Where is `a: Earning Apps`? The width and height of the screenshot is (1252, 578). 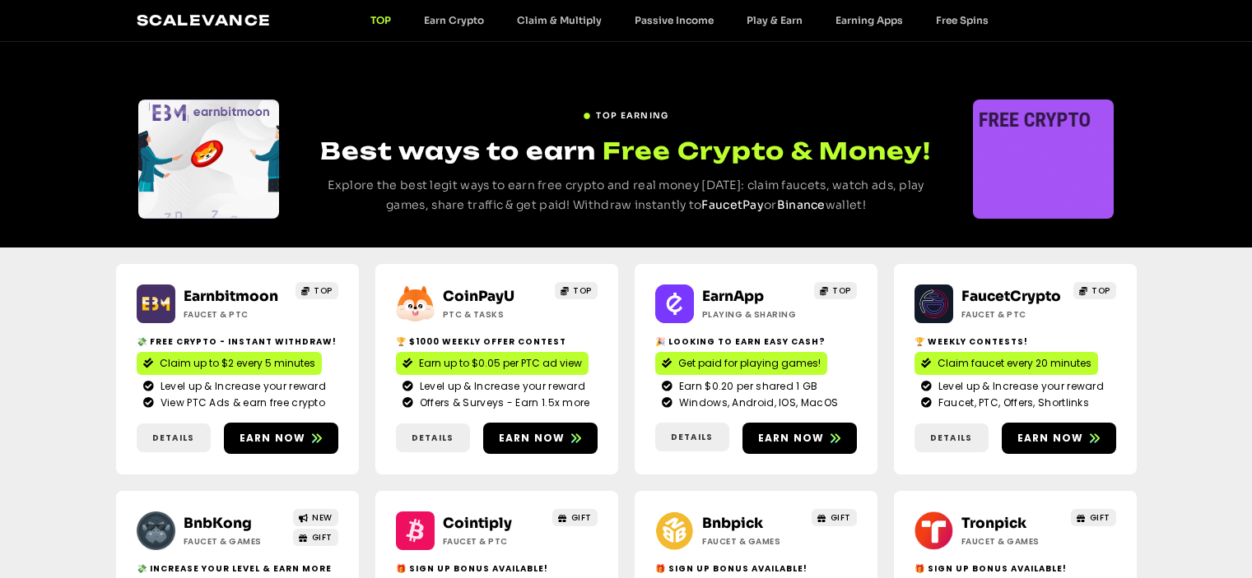 a: Earning Apps is located at coordinates (869, 20).